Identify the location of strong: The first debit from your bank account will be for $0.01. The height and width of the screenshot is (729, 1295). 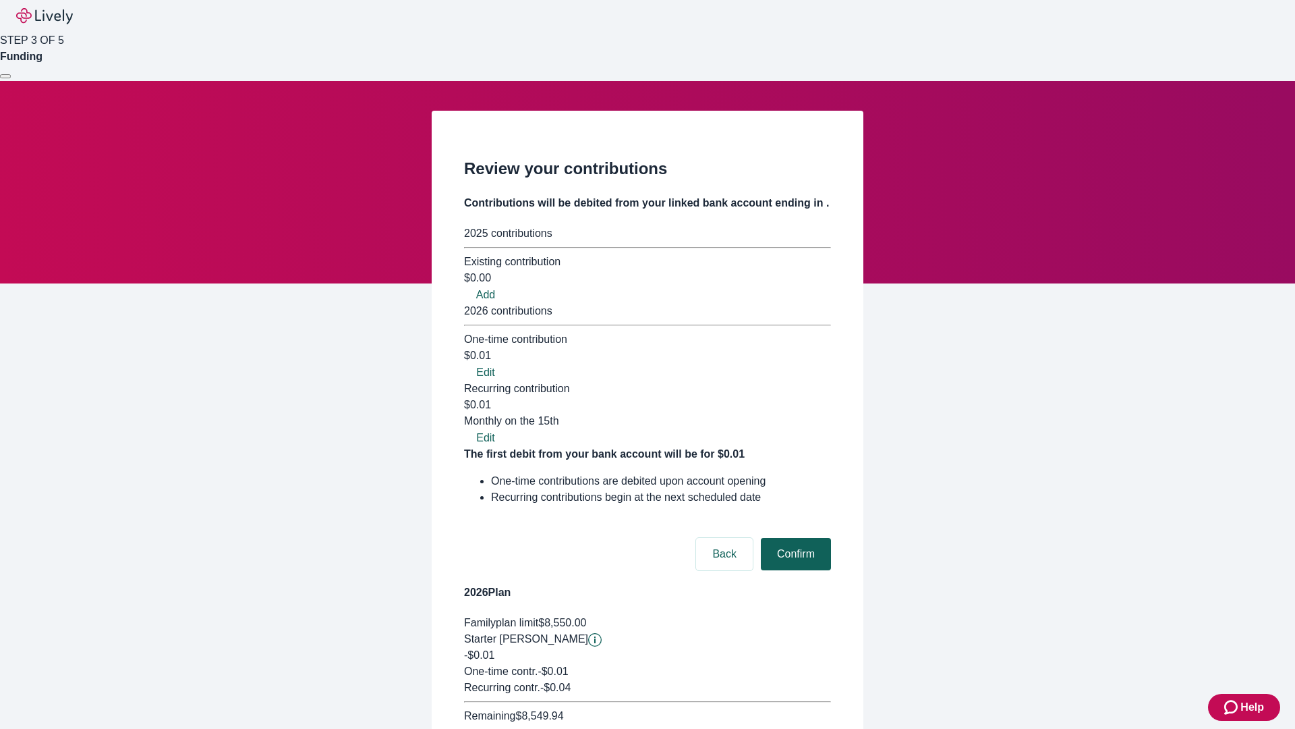
(604, 453).